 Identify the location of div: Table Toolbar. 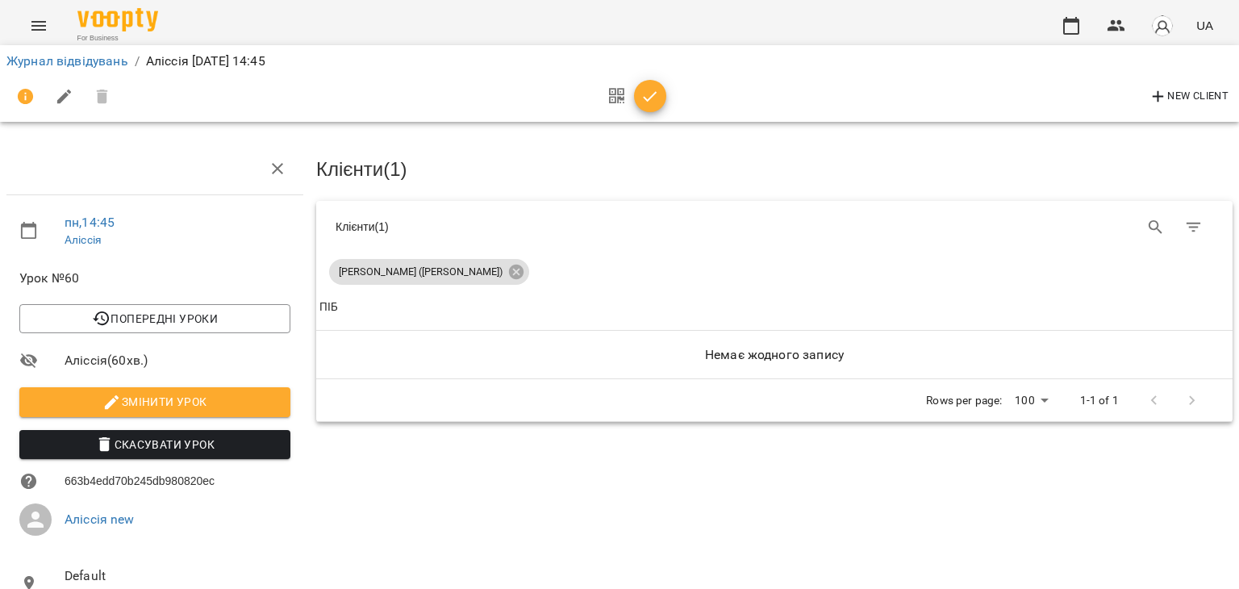
(774, 227).